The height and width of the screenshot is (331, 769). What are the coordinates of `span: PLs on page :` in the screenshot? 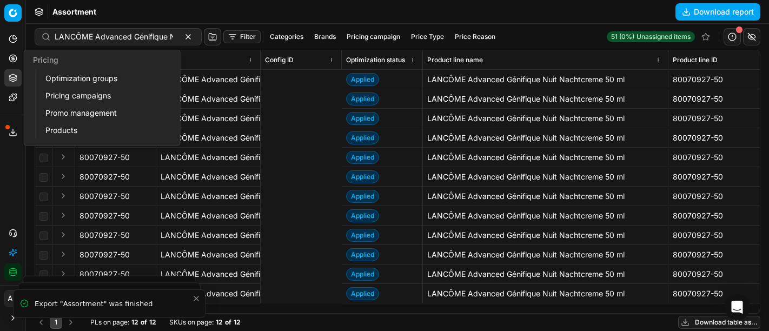 It's located at (110, 322).